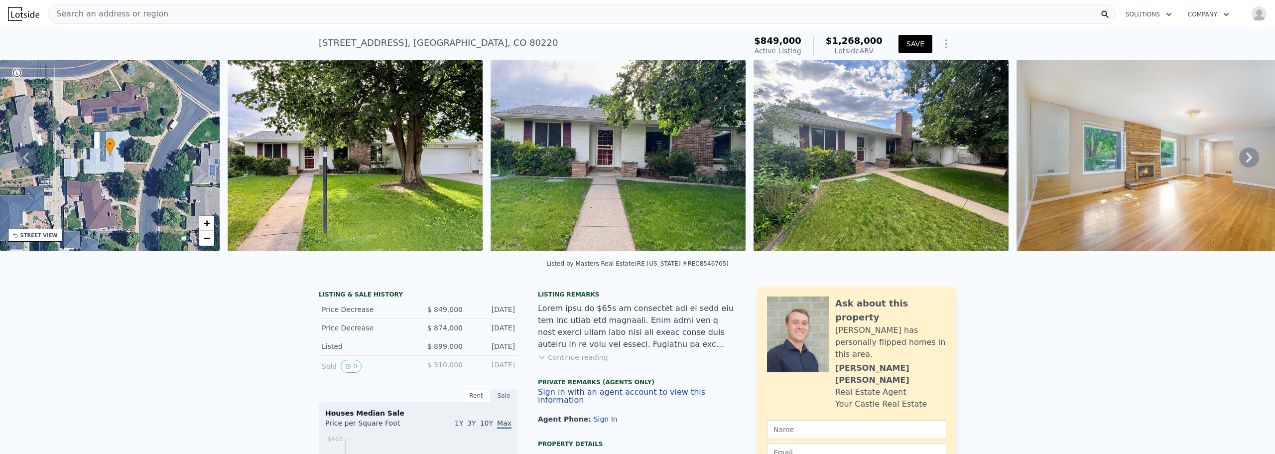 This screenshot has height=454, width=1275. I want to click on span: $ 874,000, so click(445, 328).